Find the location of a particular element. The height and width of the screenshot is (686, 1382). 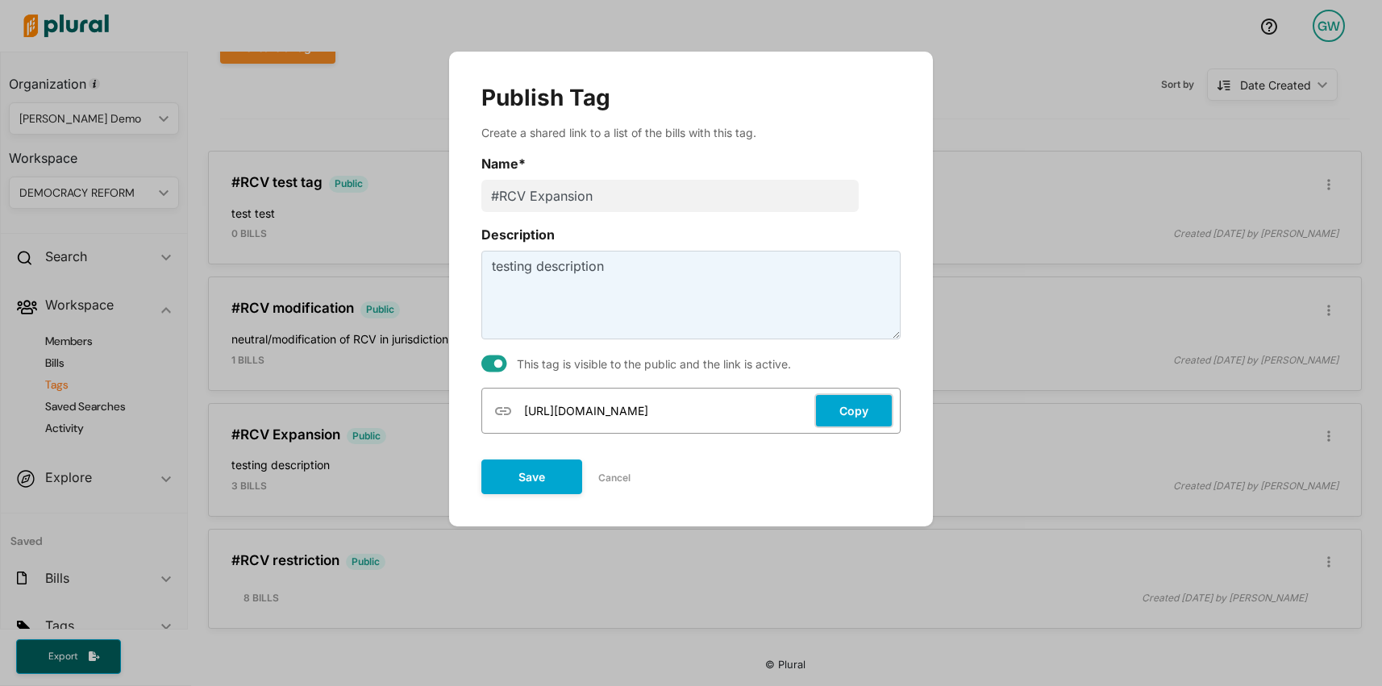

label: Name is located at coordinates (691, 164).